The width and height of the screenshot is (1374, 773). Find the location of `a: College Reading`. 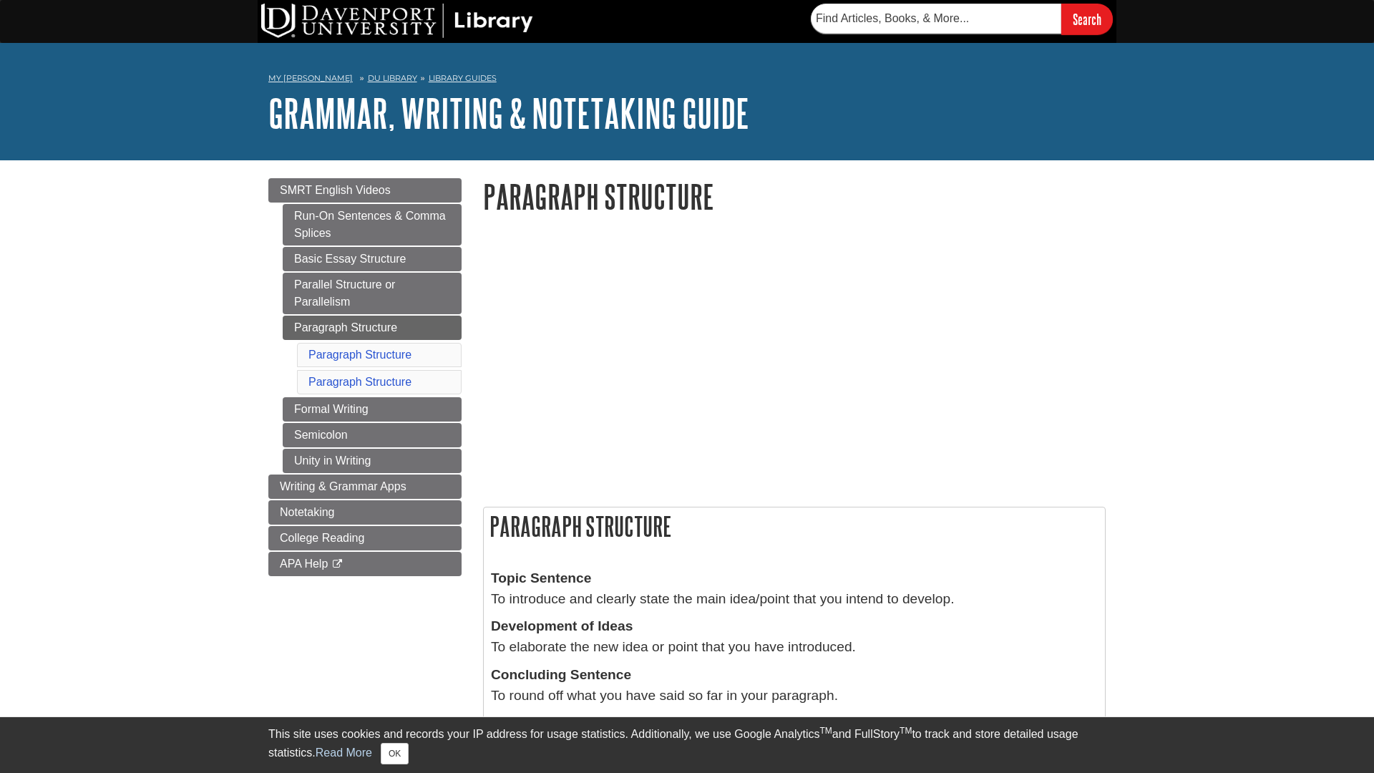

a: College Reading is located at coordinates (365, 538).